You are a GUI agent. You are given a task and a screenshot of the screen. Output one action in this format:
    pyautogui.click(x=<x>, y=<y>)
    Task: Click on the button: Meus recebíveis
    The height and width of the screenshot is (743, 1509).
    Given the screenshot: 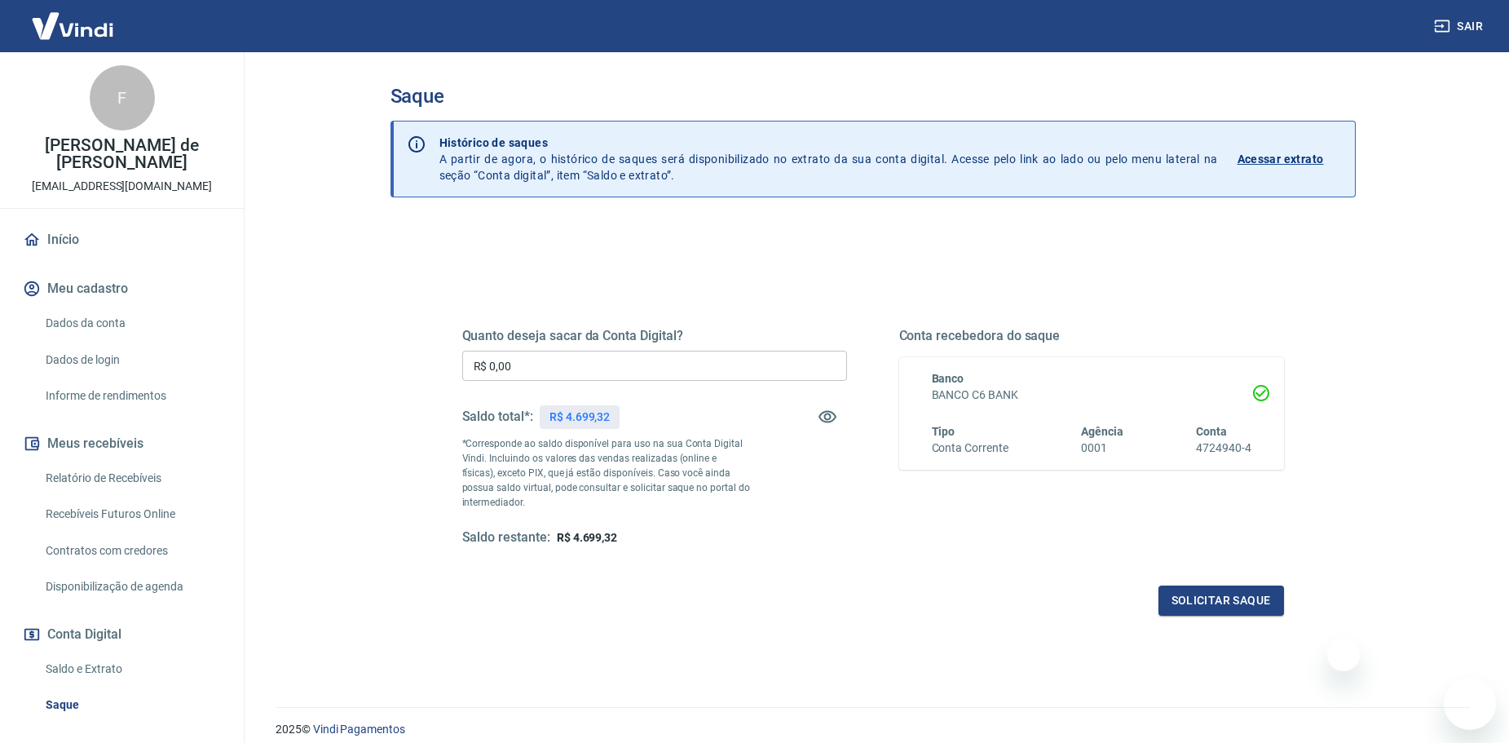 What is the action you would take?
    pyautogui.click(x=121, y=444)
    